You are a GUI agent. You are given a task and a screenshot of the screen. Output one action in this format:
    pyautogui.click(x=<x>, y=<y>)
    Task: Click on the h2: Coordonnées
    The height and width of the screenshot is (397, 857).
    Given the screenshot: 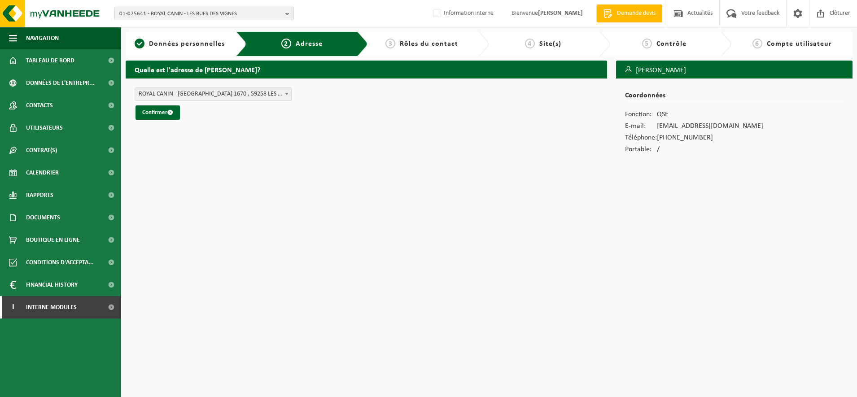 What is the action you would take?
    pyautogui.click(x=734, y=98)
    